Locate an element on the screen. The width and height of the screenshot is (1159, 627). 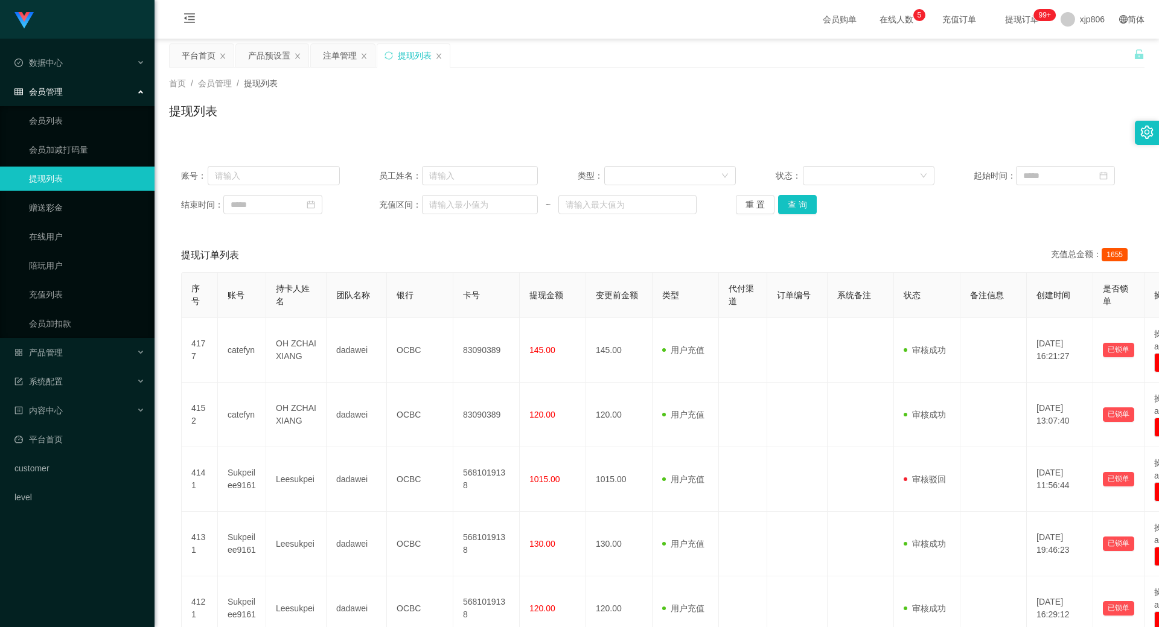
a: level is located at coordinates (80, 497).